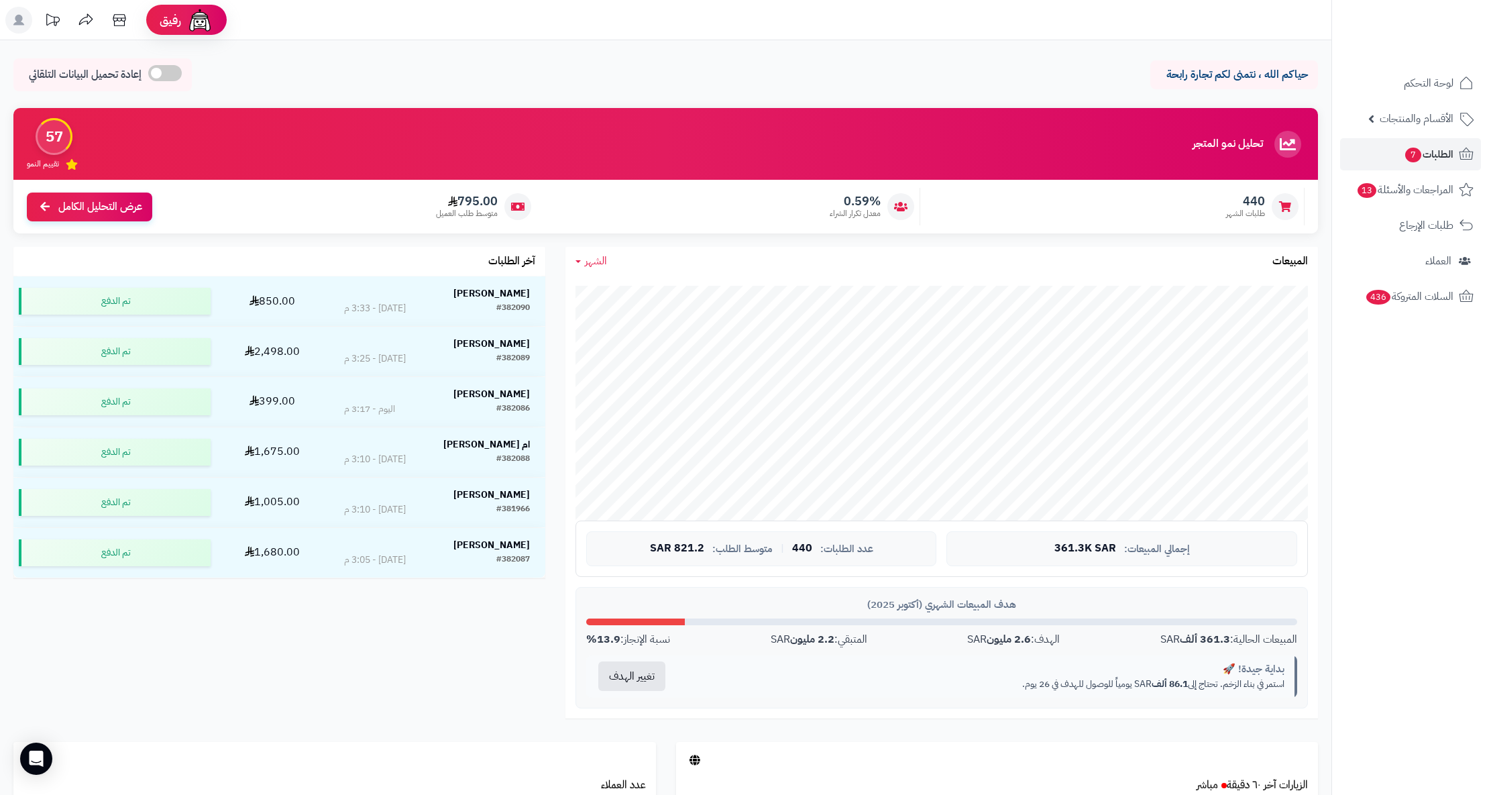 This screenshot has height=795, width=1489. What do you see at coordinates (1437, 25) in the screenshot?
I see `img: logo-2.png` at bounding box center [1437, 25].